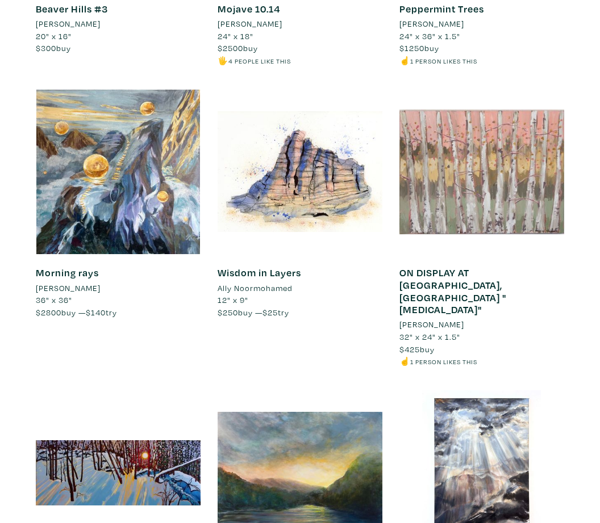  I want to click on span: 32" x 24" x 1.5", so click(429, 337).